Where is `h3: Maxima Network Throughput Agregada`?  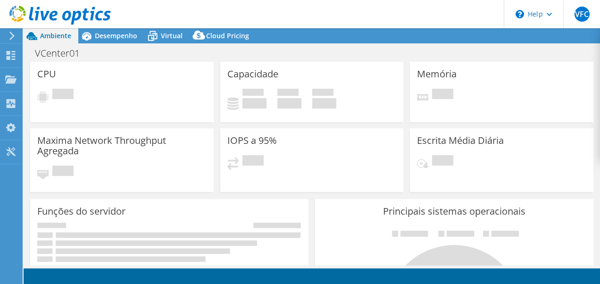 h3: Maxima Network Throughput Agregada is located at coordinates (122, 146).